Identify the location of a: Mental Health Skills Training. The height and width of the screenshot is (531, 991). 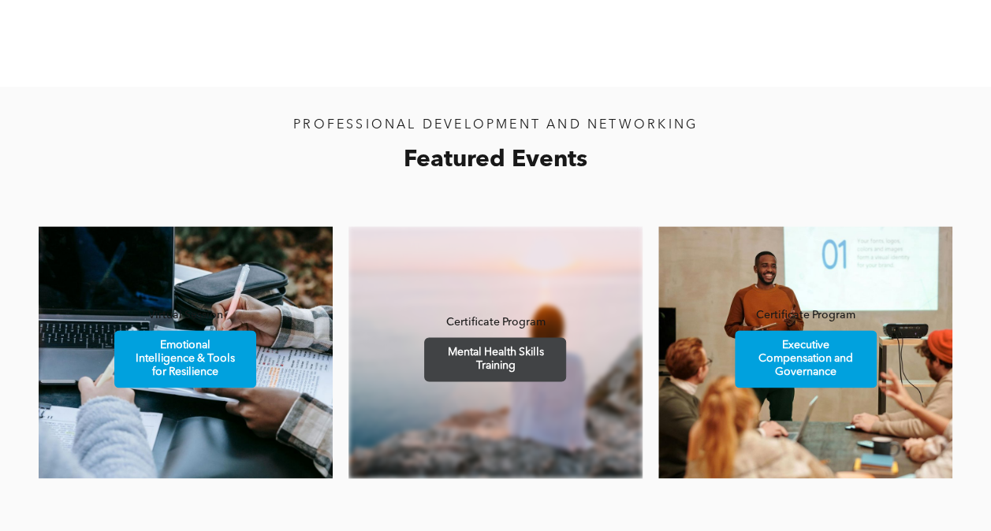
(495, 359).